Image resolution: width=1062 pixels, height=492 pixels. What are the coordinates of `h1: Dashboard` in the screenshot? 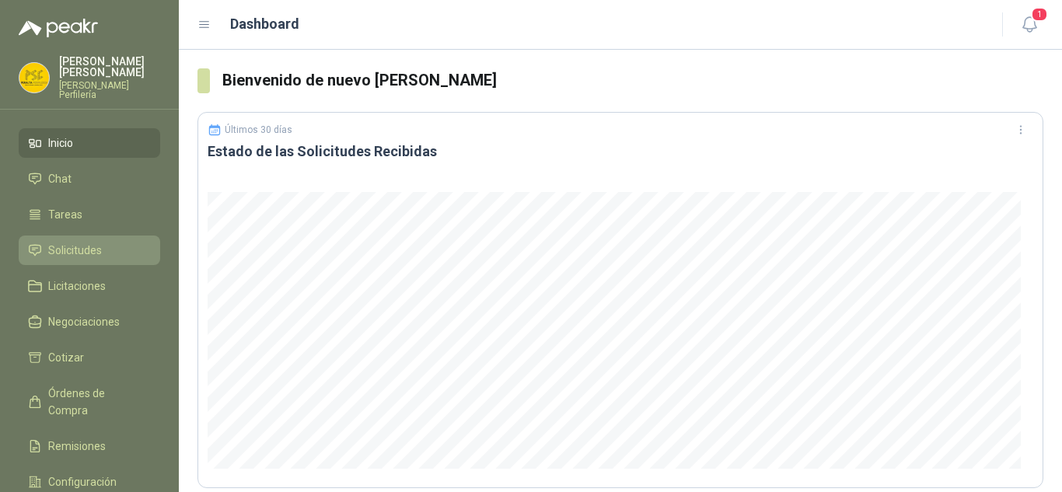 It's located at (264, 24).